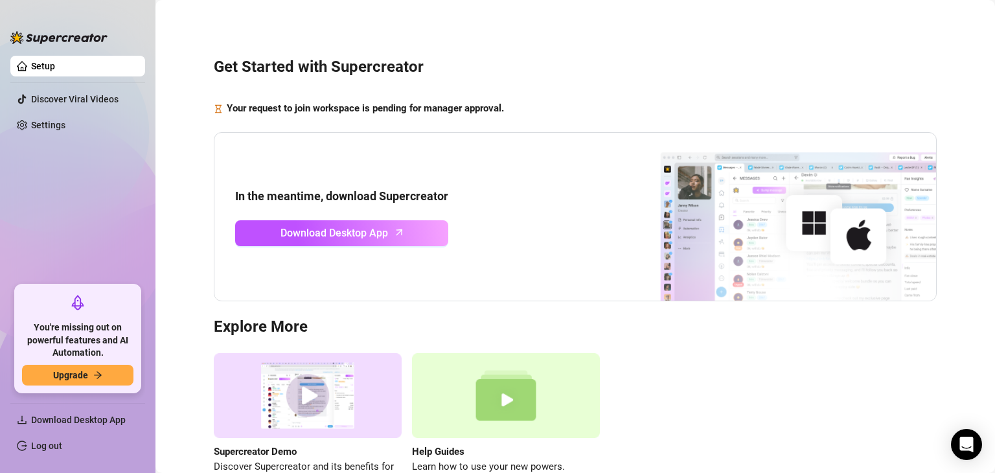 The width and height of the screenshot is (995, 473). Describe the element at coordinates (399, 232) in the screenshot. I see `span: arrow-up` at that location.